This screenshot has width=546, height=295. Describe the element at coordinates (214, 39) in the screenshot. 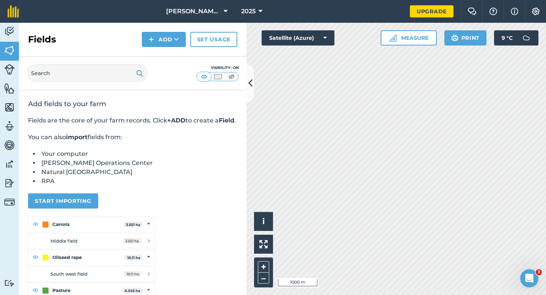

I see `a: Set usage` at that location.